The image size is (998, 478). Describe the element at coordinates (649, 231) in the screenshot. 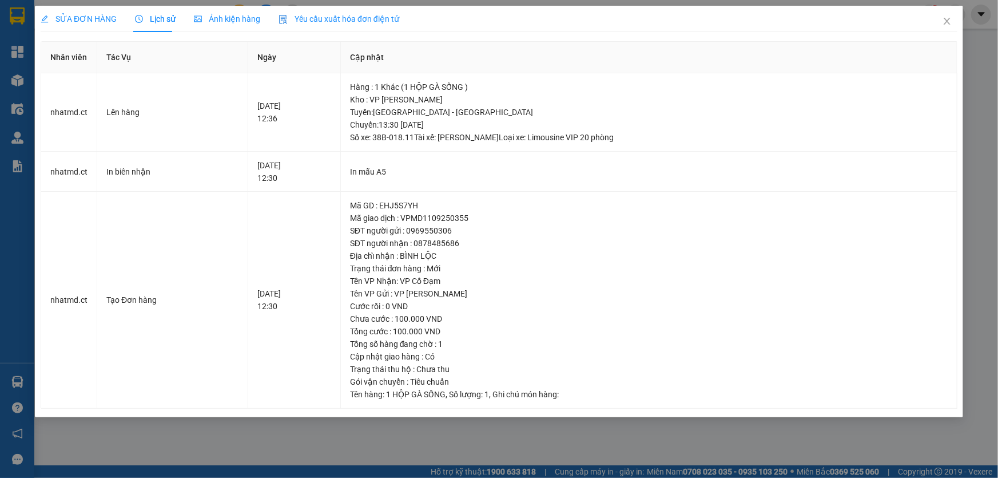

I see `div: SĐT người gửi : 0969550306` at that location.